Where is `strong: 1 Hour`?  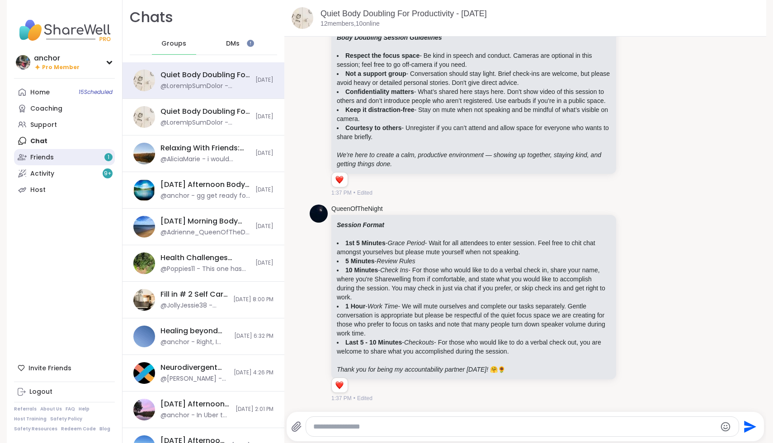 strong: 1 Hour is located at coordinates (355, 306).